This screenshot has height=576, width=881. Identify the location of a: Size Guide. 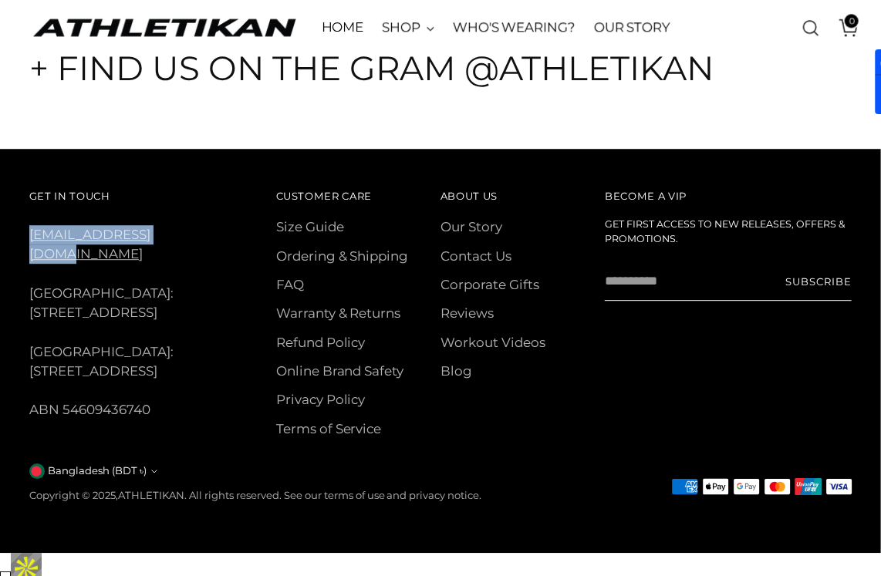
(310, 227).